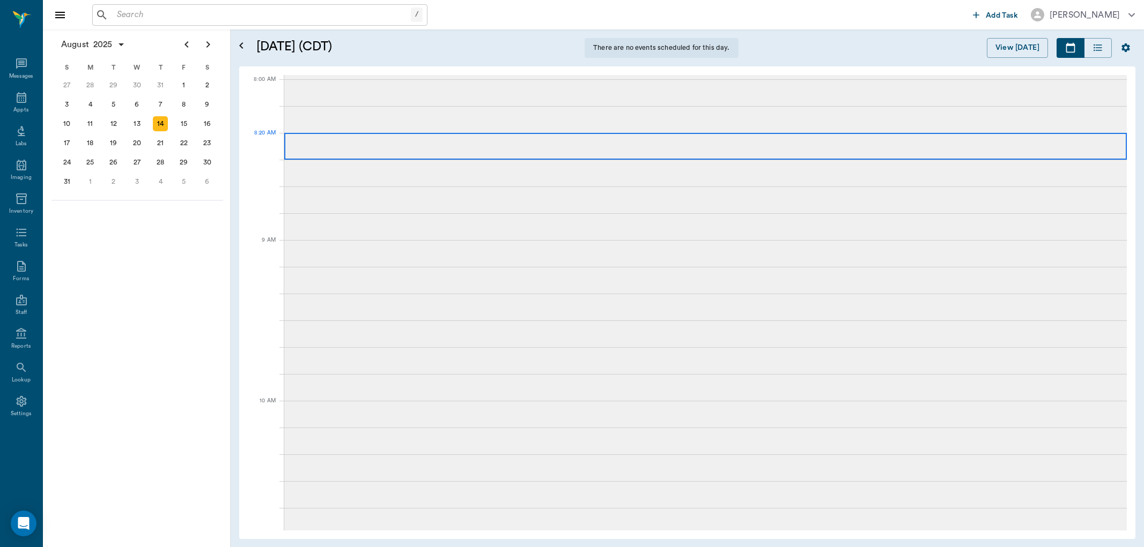  Describe the element at coordinates (21, 380) in the screenshot. I see `div: Lookup` at that location.